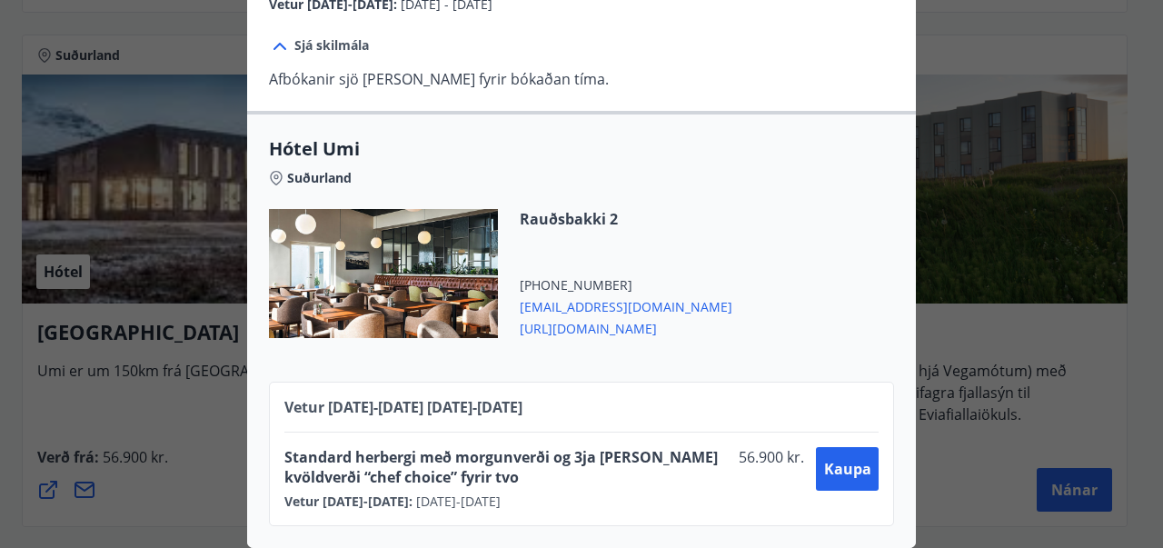  What do you see at coordinates (319, 178) in the screenshot?
I see `span: Suðurland` at bounding box center [319, 178].